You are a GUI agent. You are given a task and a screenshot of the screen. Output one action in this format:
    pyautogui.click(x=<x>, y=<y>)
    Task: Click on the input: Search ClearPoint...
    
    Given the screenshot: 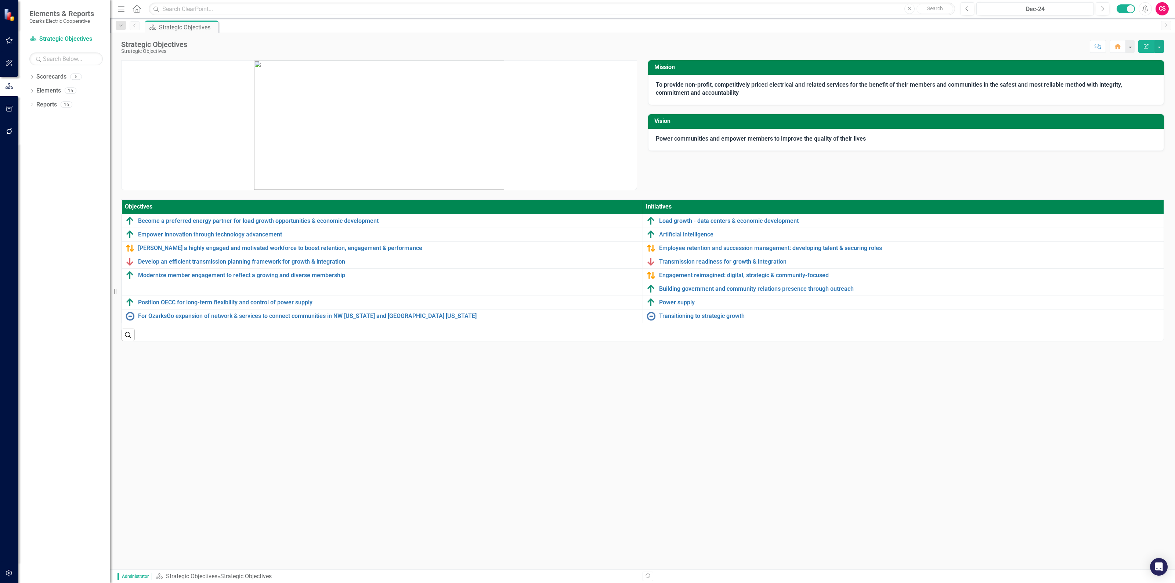 What is the action you would take?
    pyautogui.click(x=552, y=9)
    